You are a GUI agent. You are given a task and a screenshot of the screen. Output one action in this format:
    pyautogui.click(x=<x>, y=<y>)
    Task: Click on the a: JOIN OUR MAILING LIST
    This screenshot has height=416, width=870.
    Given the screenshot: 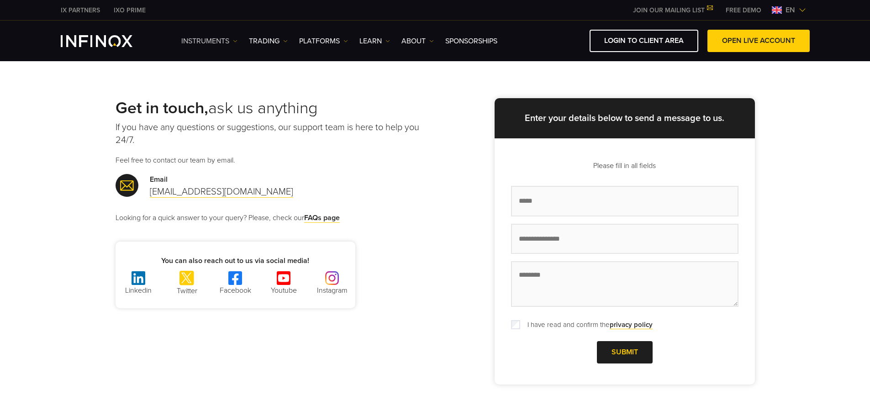 What is the action you would take?
    pyautogui.click(x=672, y=10)
    